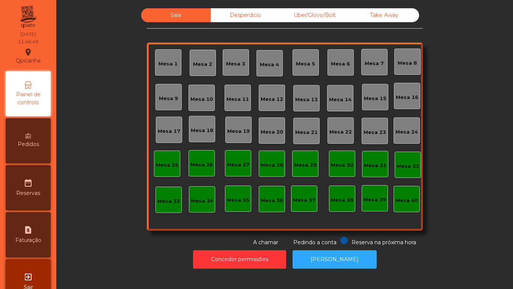 The height and width of the screenshot is (289, 513). Describe the element at coordinates (176, 15) in the screenshot. I see `div: Sala` at that location.